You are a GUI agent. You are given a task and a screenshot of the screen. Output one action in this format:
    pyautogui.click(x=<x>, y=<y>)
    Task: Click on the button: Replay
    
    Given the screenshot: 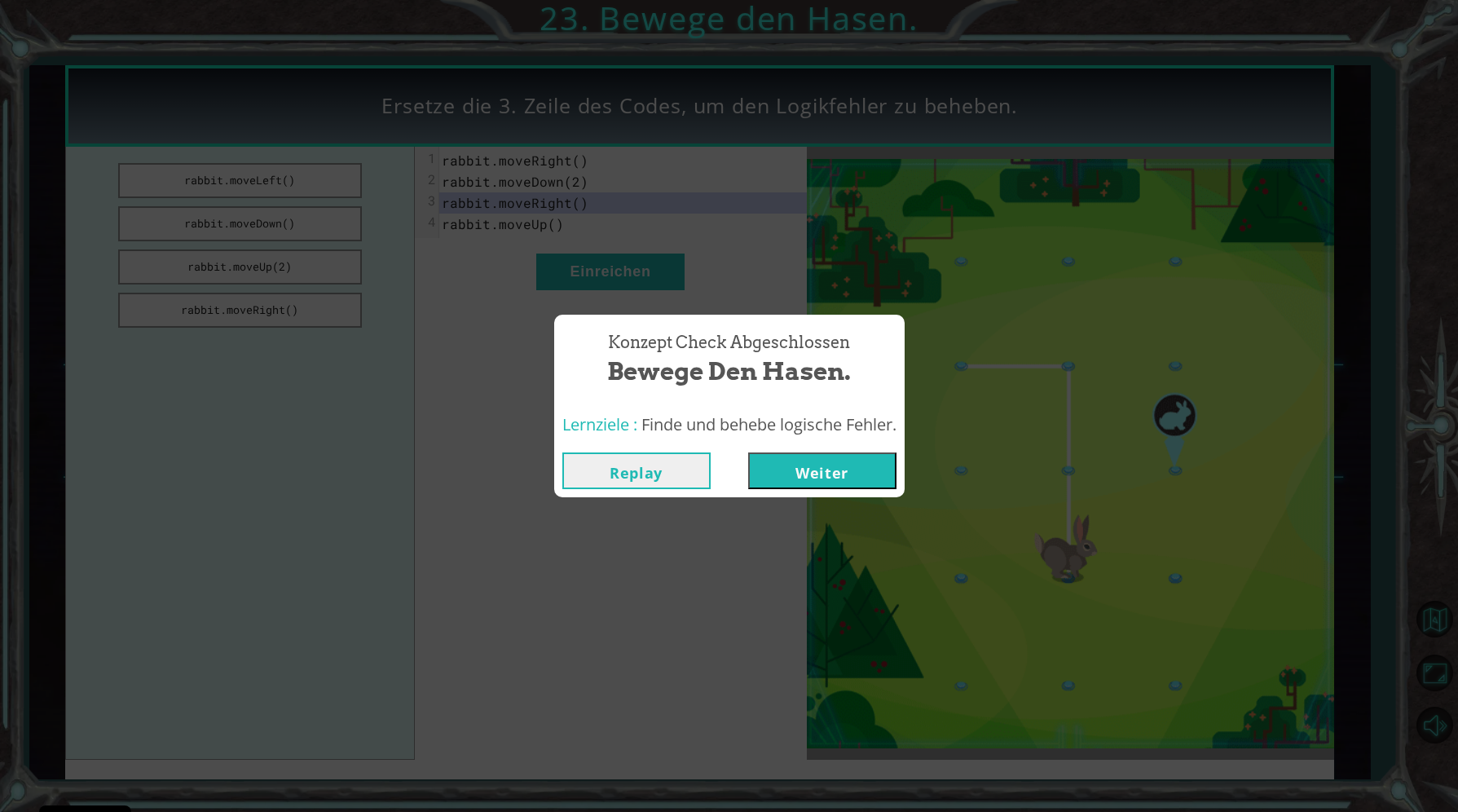 What is the action you would take?
    pyautogui.click(x=636, y=470)
    